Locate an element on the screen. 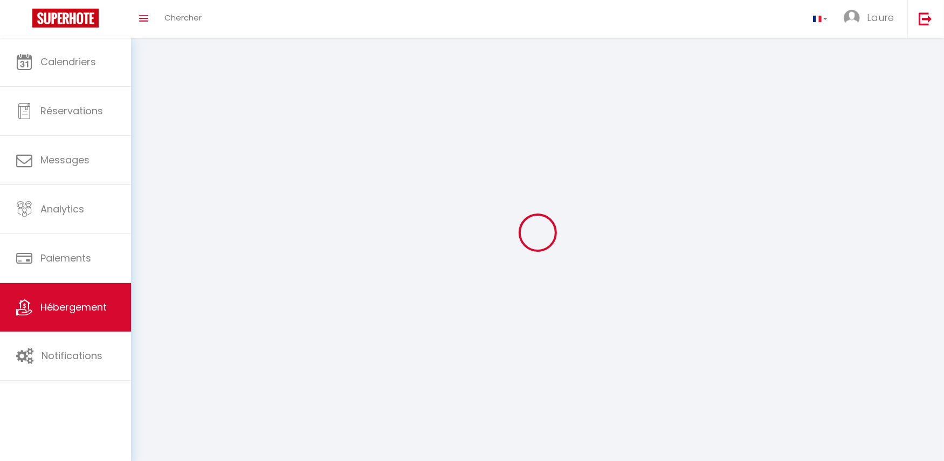  span: Hébergement is located at coordinates (73, 307).